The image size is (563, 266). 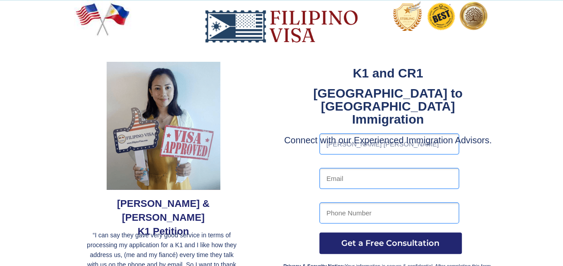 What do you see at coordinates (390, 243) in the screenshot?
I see `button: Get a Free Consultation` at bounding box center [390, 243].